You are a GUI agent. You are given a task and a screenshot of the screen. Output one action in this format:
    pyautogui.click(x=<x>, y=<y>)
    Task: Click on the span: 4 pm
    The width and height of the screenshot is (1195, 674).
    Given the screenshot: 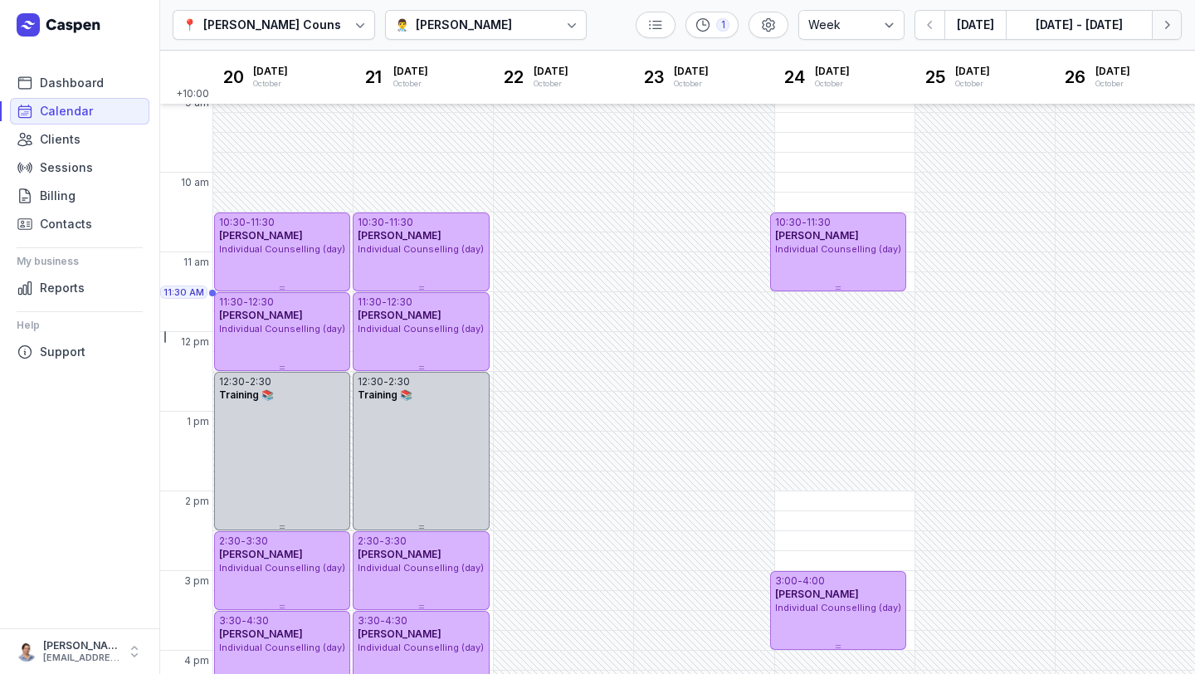 What is the action you would take?
    pyautogui.click(x=197, y=660)
    